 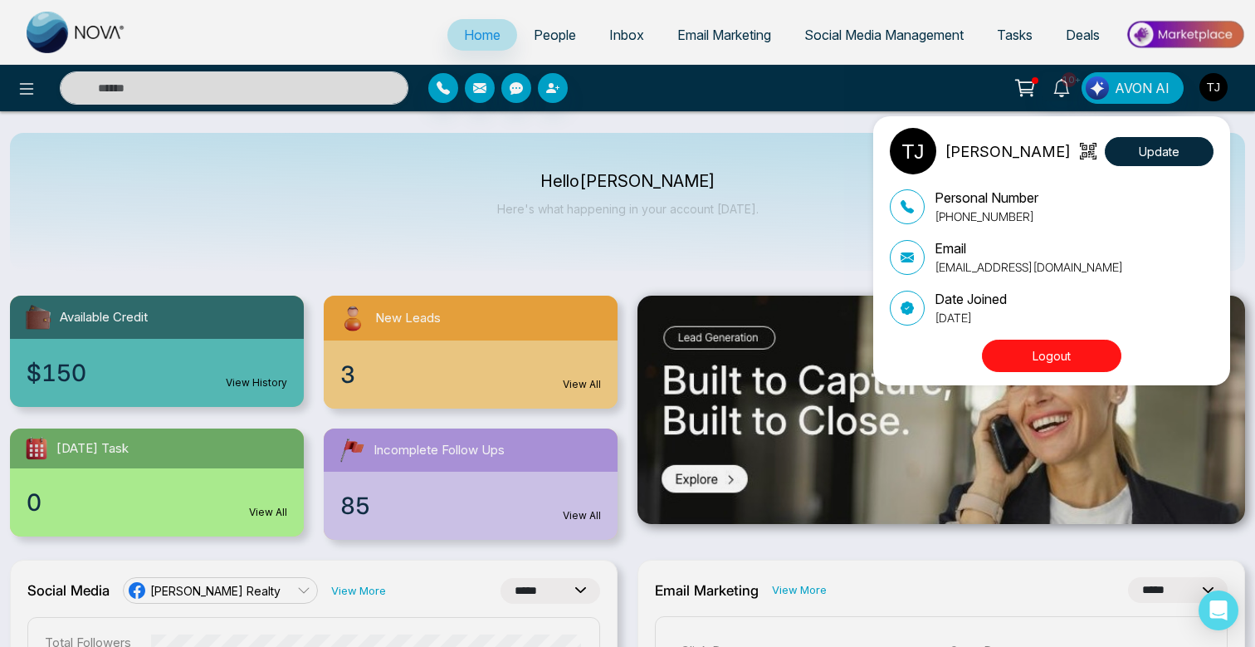 I want to click on div: Open Intercom Messenger, so click(x=1218, y=610).